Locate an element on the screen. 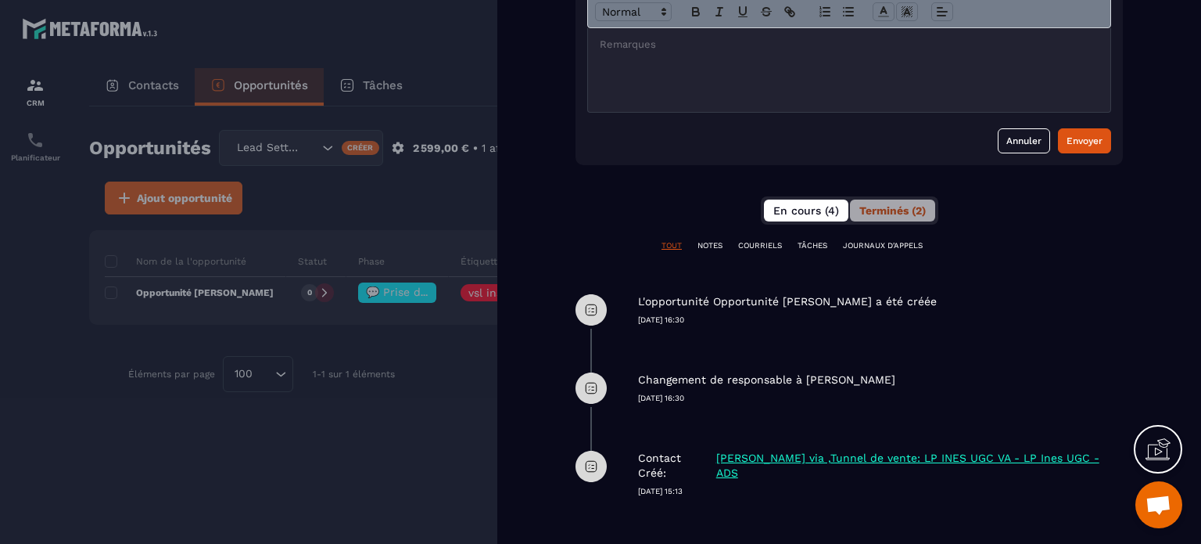  p: Contact Créé: is located at coordinates (675, 465).